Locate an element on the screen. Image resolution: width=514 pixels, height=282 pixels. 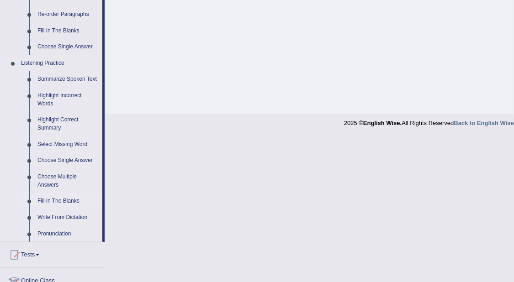
strong: Back to English Wise is located at coordinates (484, 123).